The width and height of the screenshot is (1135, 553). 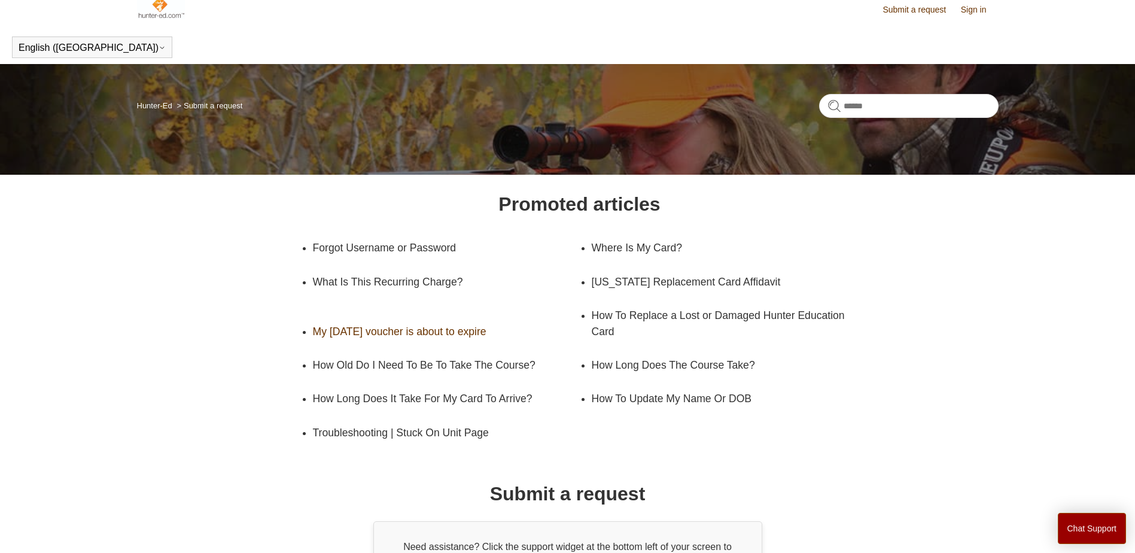 I want to click on a: How Long Does It Take For My Card To Arrive?, so click(x=446, y=398).